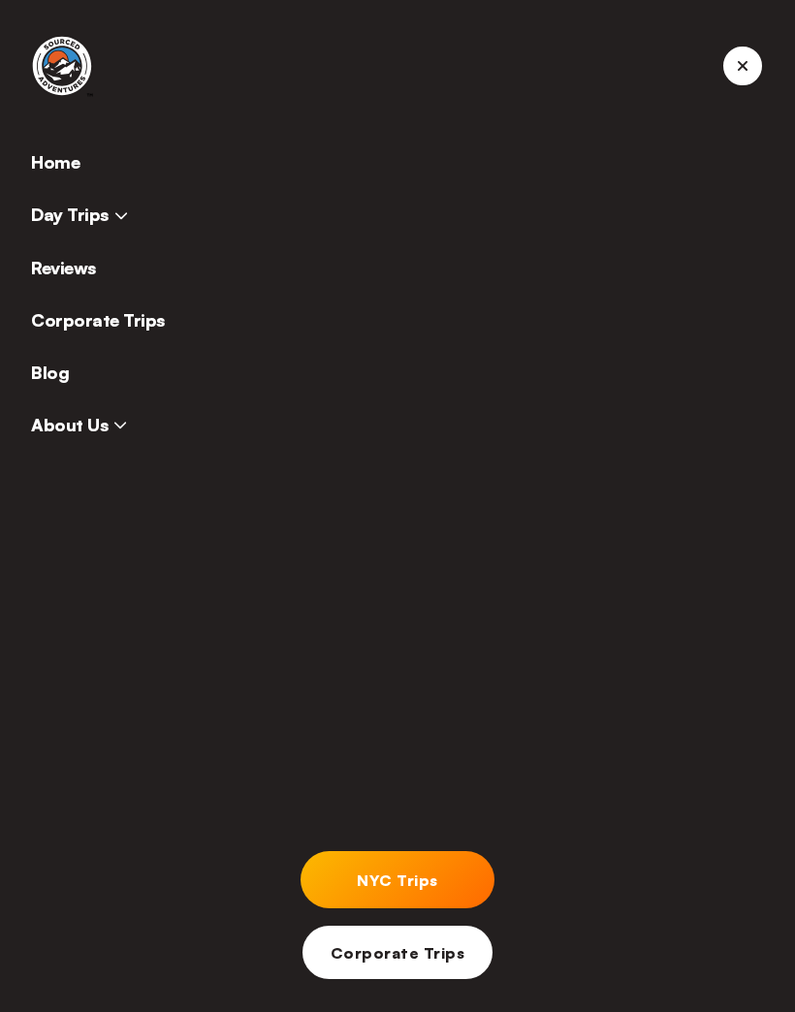 Image resolution: width=795 pixels, height=1012 pixels. I want to click on a: NYC Trips, so click(397, 879).